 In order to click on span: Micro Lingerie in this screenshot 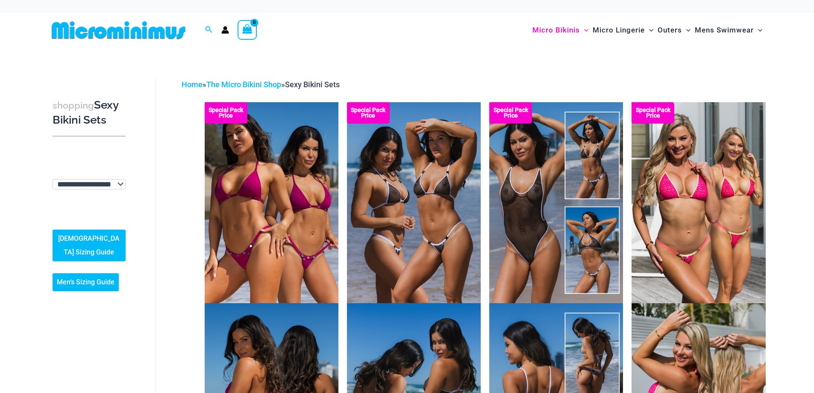, I will do `click(618, 30)`.